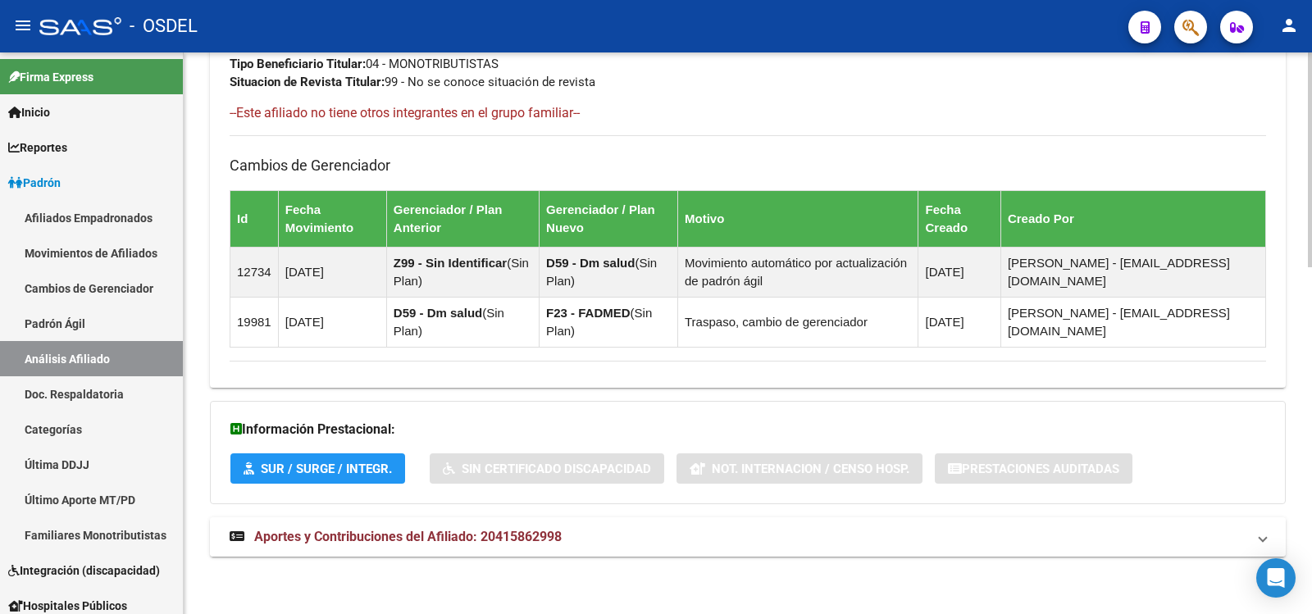 The height and width of the screenshot is (614, 1312). What do you see at coordinates (260, 46) in the screenshot?
I see `strong: Empleador:` at bounding box center [260, 46].